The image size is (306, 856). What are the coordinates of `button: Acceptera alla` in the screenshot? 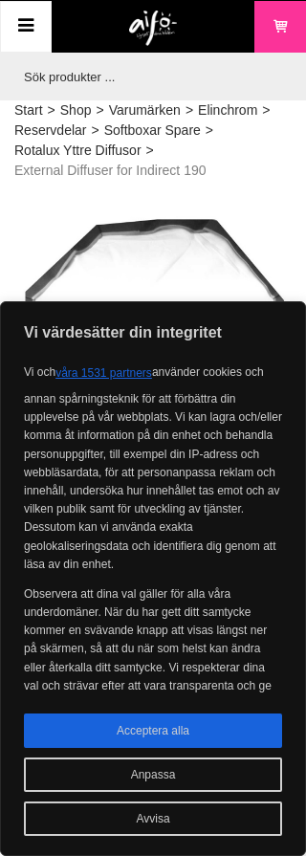 It's located at (153, 731).